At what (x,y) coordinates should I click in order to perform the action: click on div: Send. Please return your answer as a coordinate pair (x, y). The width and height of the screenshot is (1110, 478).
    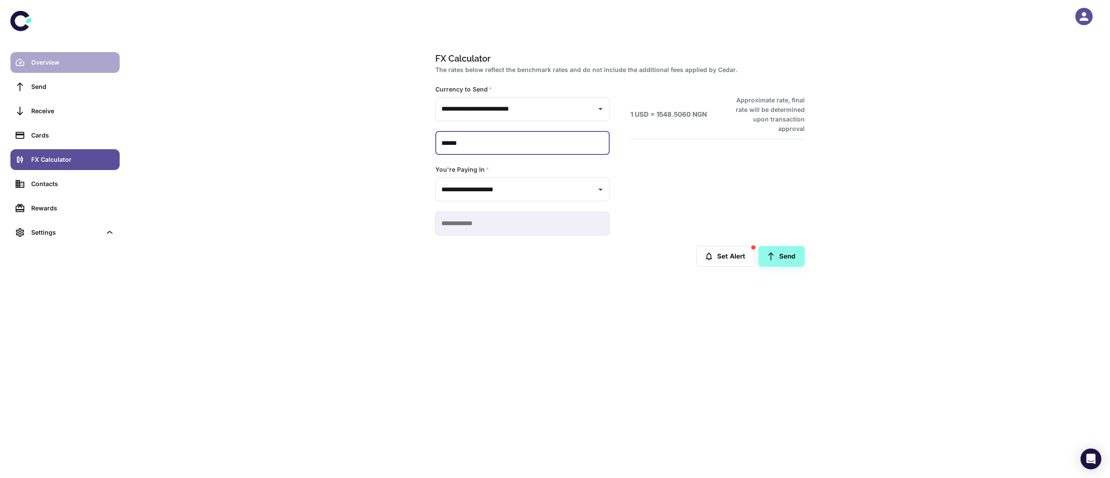
    Looking at the image, I should click on (73, 87).